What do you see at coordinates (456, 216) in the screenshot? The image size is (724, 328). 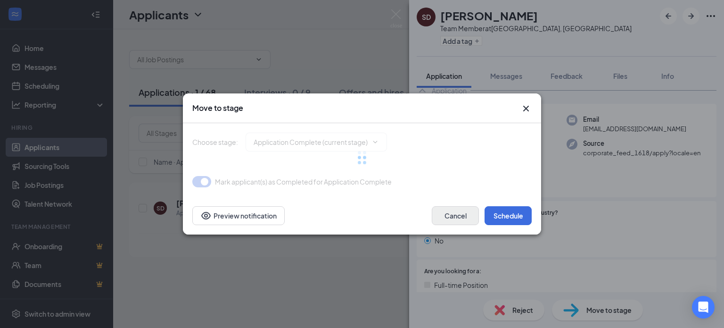 I see `button: Cancel` at bounding box center [456, 216].